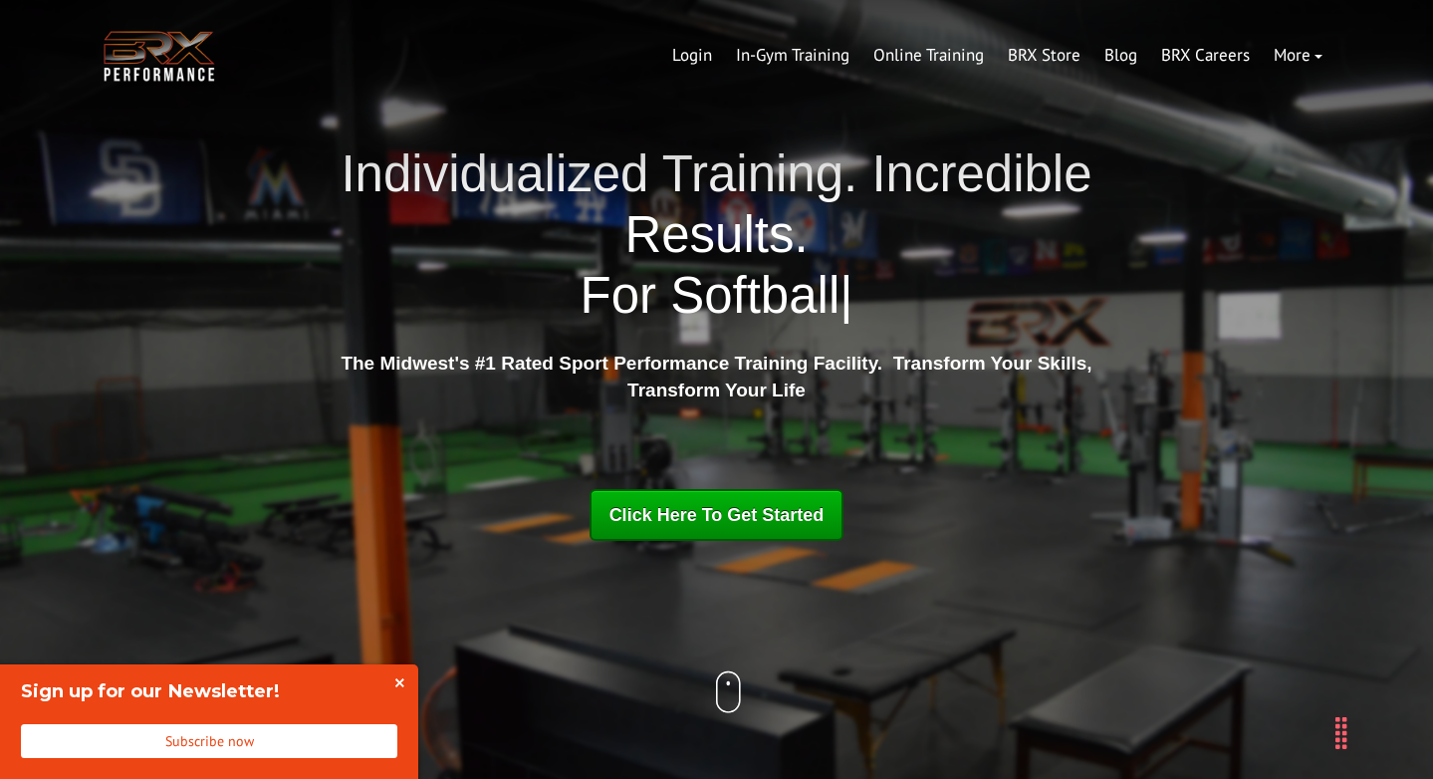 This screenshot has height=779, width=1433. Describe the element at coordinates (1341, 733) in the screenshot. I see `div: Drag` at that location.